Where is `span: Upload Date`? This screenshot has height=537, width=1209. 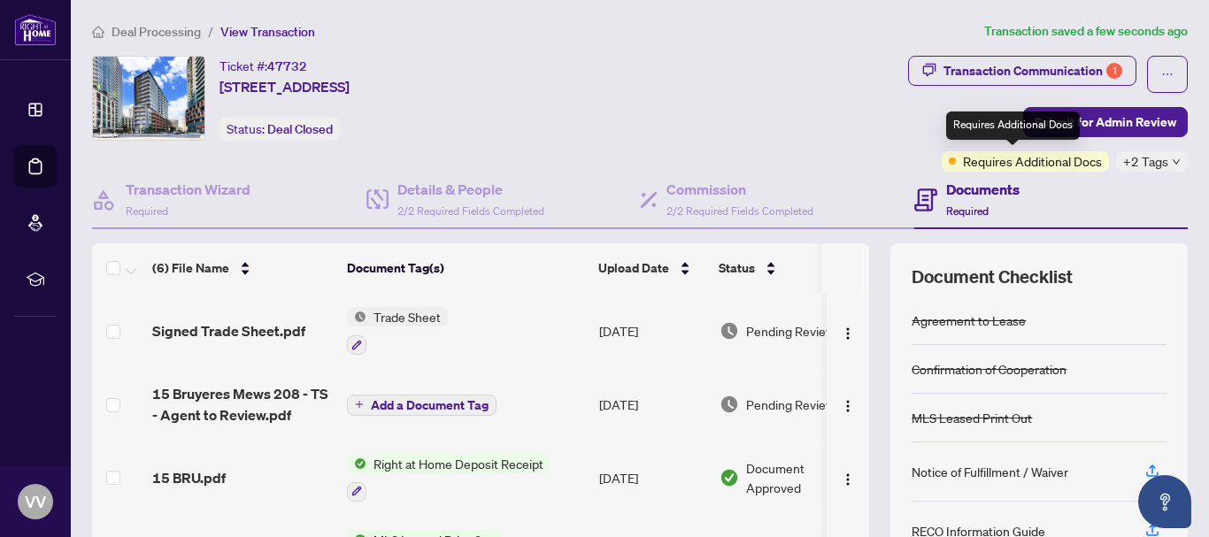
span: Upload Date is located at coordinates (634, 268).